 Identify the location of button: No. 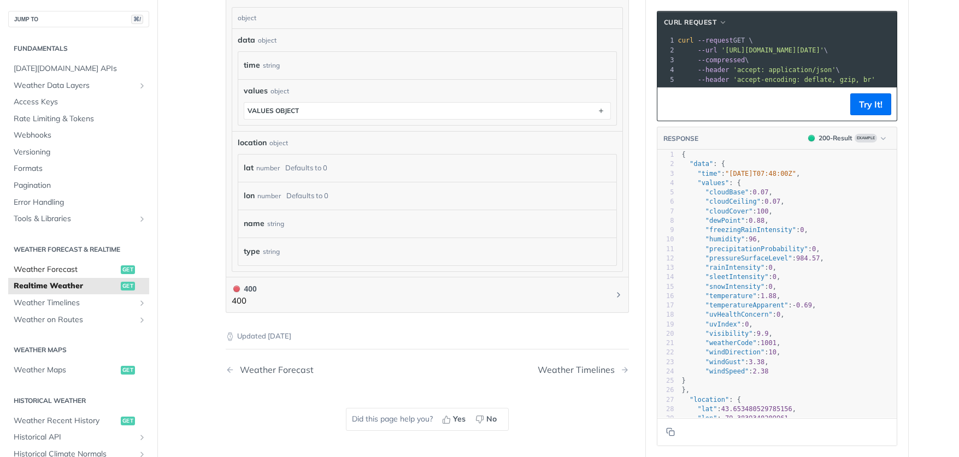
(487, 420).